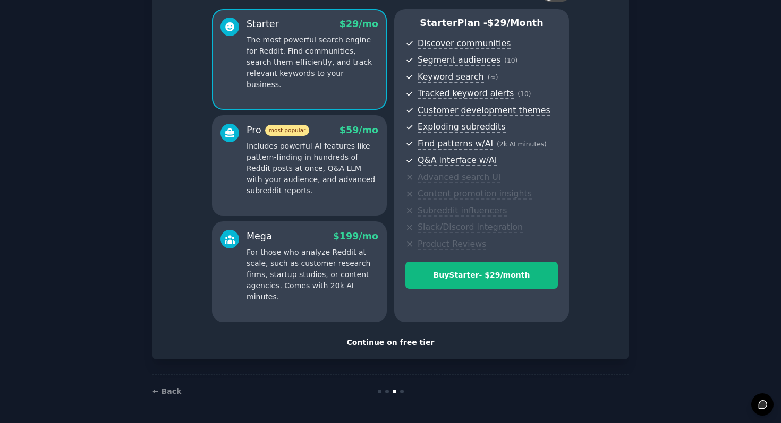 The width and height of the screenshot is (781, 423). Describe the element at coordinates (462, 211) in the screenshot. I see `span: Subreddit influencers` at that location.